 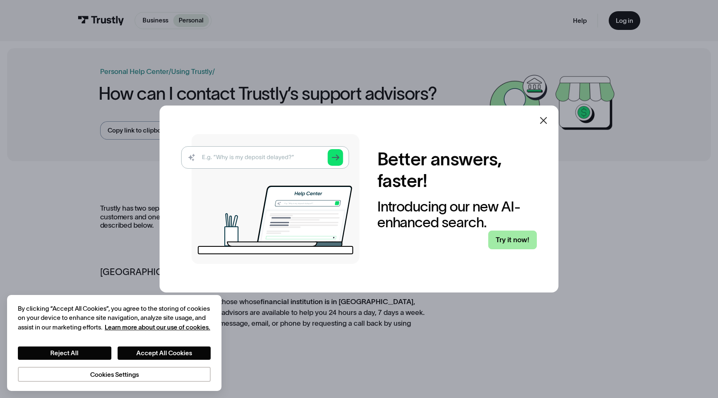 What do you see at coordinates (457, 215) in the screenshot?
I see `div: Introducing our new AI-enhanced search.` at bounding box center [457, 215].